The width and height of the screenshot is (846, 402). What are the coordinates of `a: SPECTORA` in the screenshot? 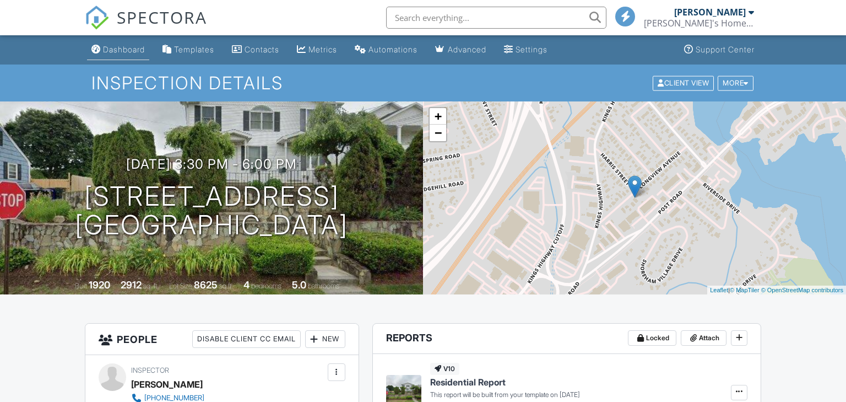 It's located at (146, 26).